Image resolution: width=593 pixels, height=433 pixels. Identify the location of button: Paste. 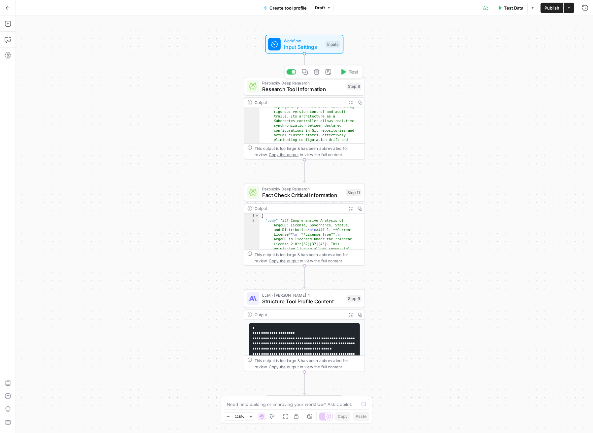
(361, 416).